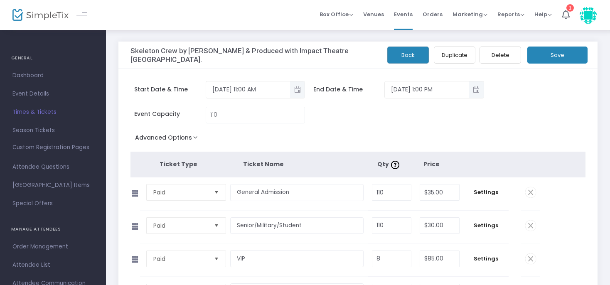 The image size is (610, 285). What do you see at coordinates (53, 167) in the screenshot?
I see `span: Attendee Questions` at bounding box center [53, 167].